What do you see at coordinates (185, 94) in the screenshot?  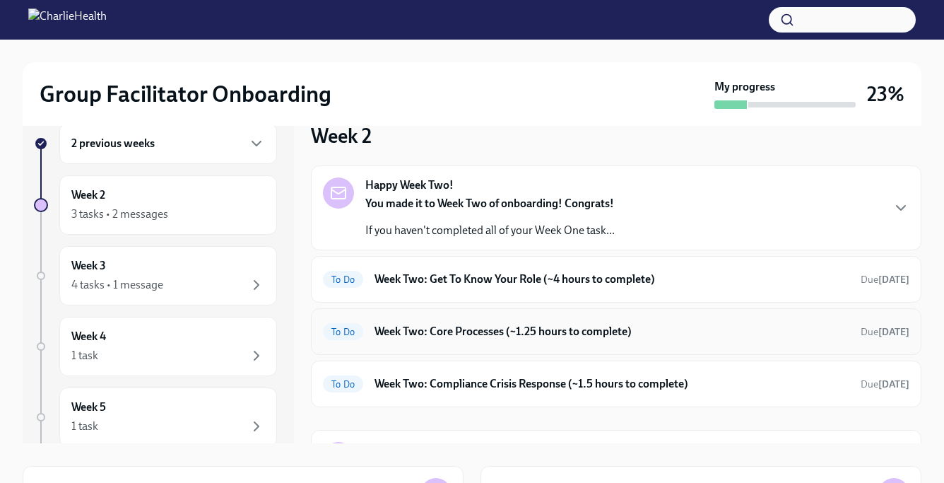 I see `h2: Group Facilitator Onboarding` at bounding box center [185, 94].